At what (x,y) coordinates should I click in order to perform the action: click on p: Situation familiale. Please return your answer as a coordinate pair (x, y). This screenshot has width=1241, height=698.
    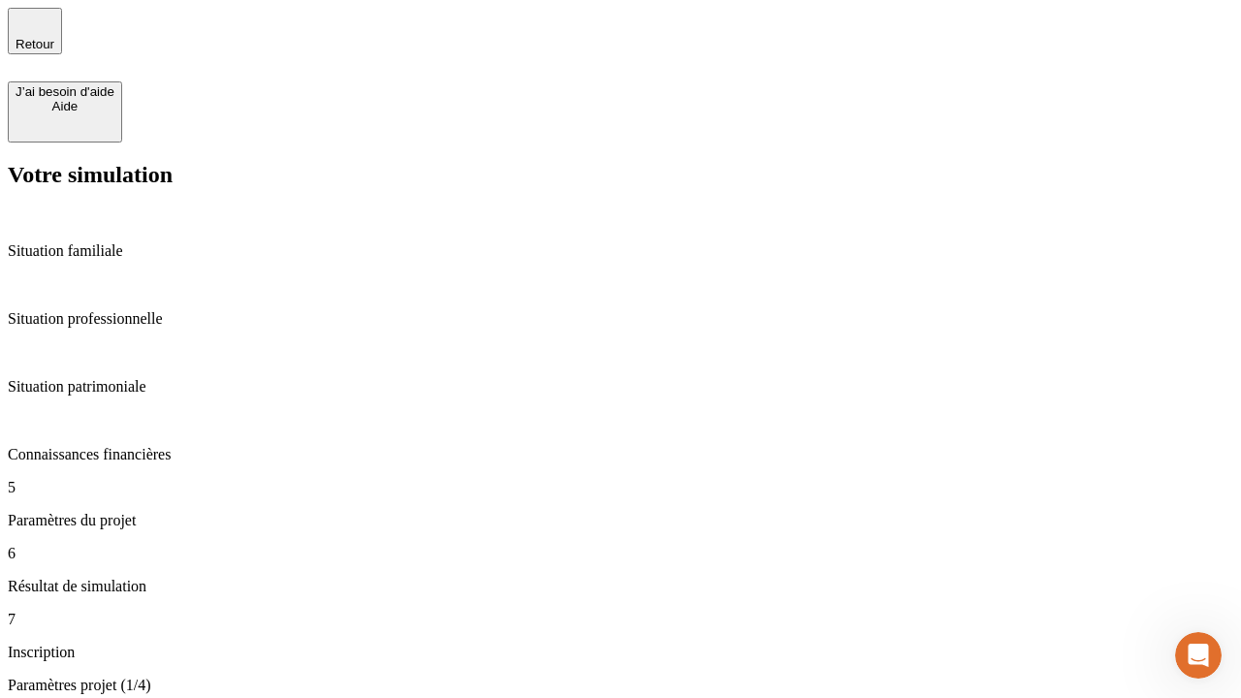
    Looking at the image, I should click on (621, 251).